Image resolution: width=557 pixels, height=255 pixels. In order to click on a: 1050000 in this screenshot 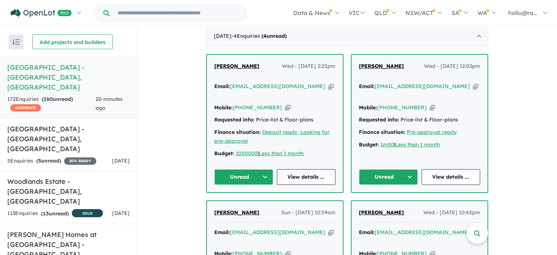, I will do `click(247, 153)`.